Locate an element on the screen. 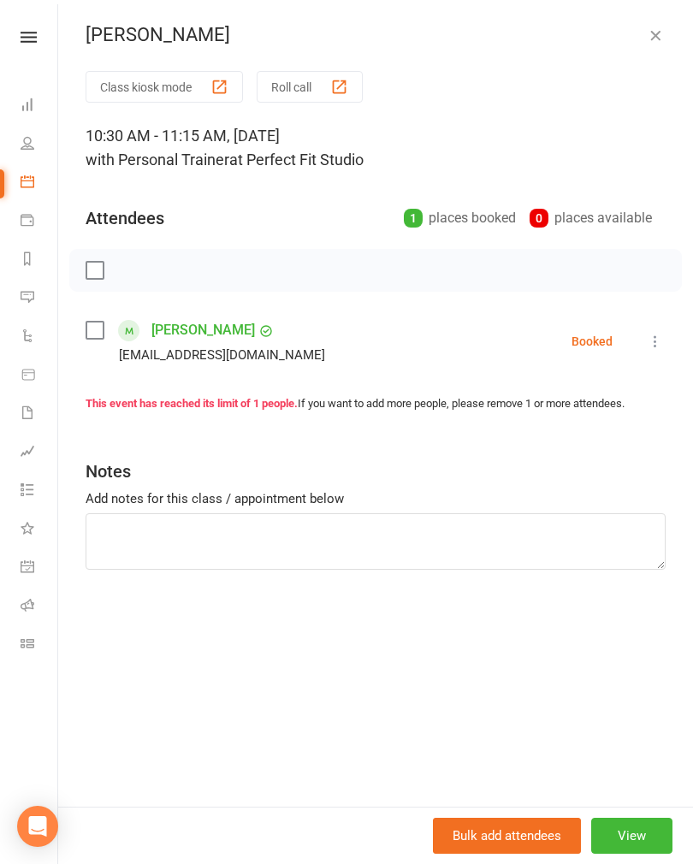 The width and height of the screenshot is (693, 864). button: Class kiosk mode is located at coordinates (164, 86).